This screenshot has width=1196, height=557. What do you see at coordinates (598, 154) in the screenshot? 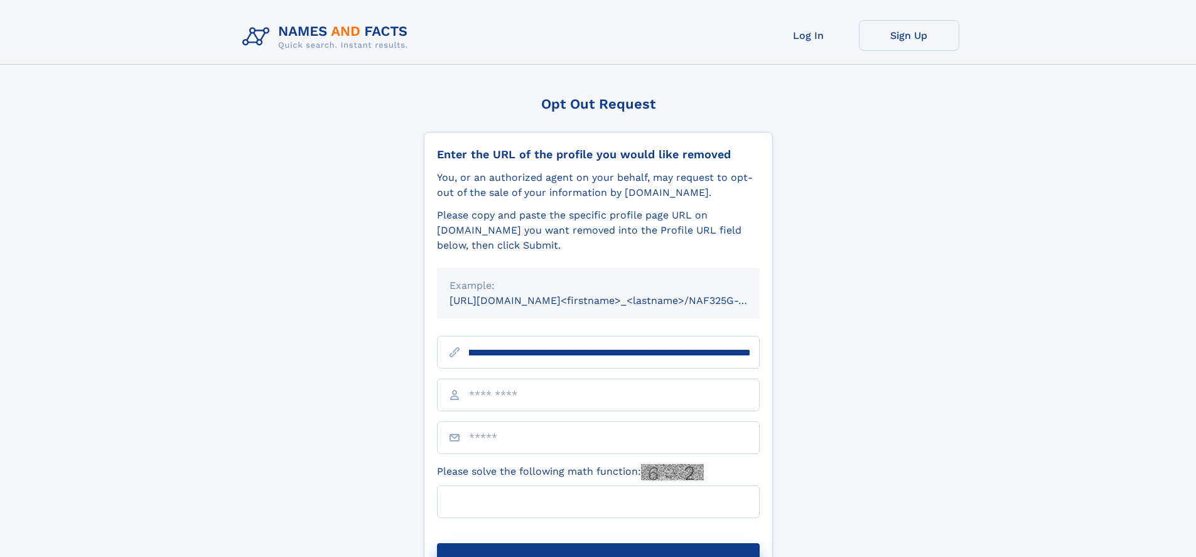
I see `div: Enter the URL of the profile you would like removed` at bounding box center [598, 154].